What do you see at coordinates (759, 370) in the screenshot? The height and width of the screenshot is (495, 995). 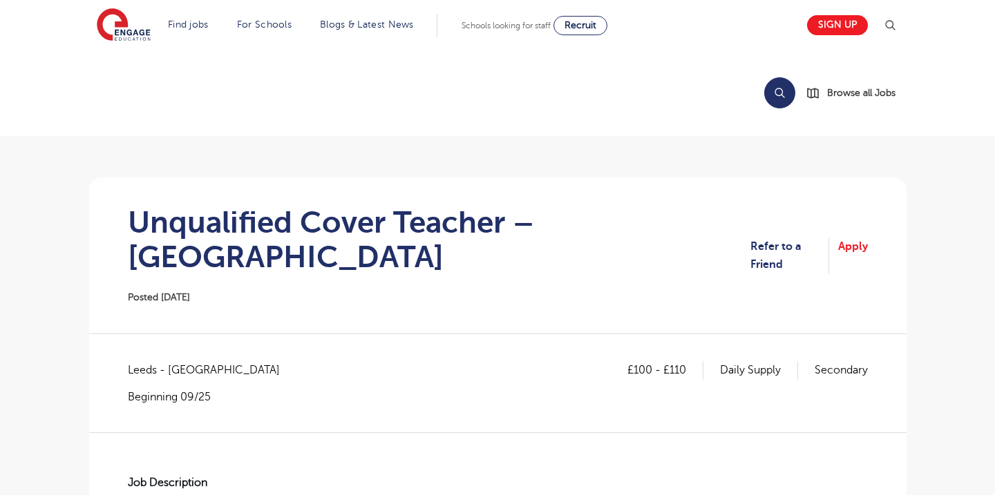 I see `p: Daily Supply` at bounding box center [759, 370].